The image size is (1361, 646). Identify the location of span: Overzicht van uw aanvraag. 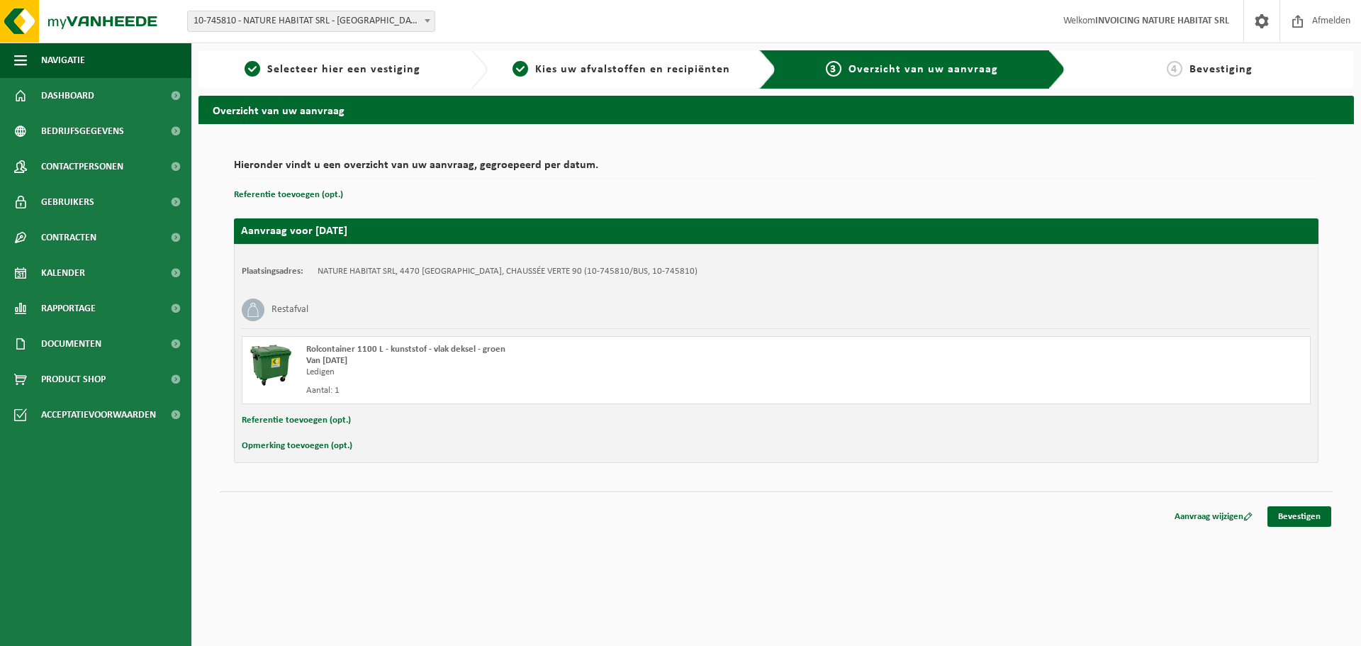
(923, 69).